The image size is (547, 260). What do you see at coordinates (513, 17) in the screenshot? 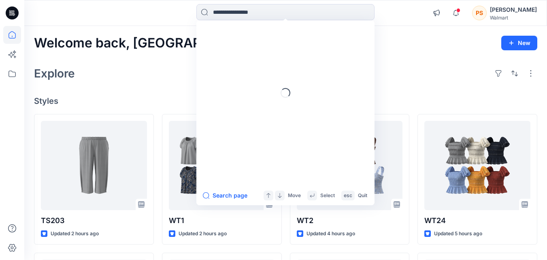
I see `div: Walmart` at bounding box center [513, 17].